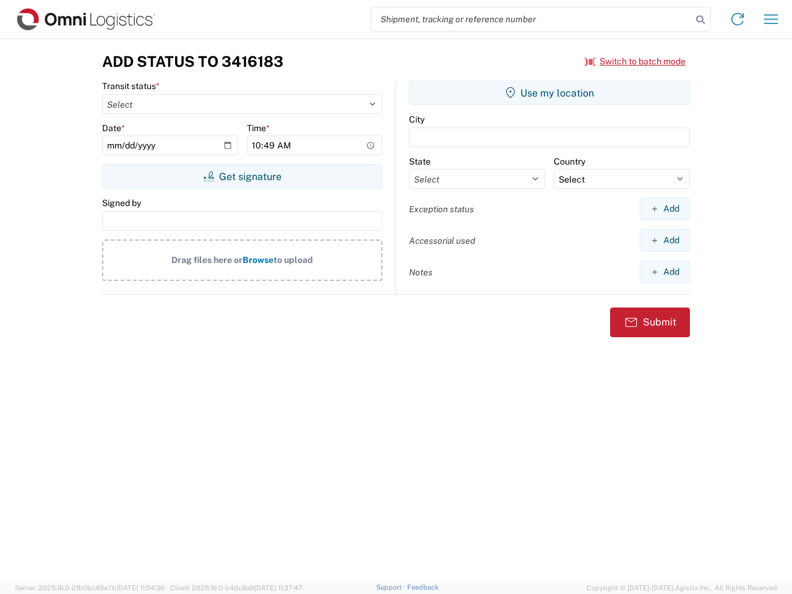 The width and height of the screenshot is (792, 594). I want to click on label: Country, so click(569, 161).